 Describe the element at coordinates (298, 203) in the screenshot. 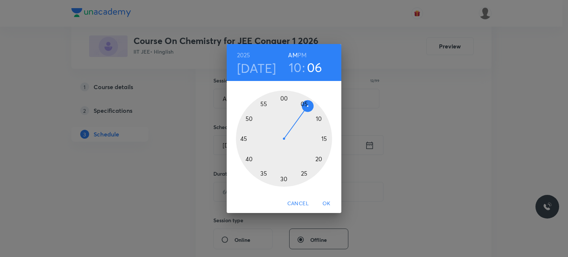

I see `span: Cancel` at that location.